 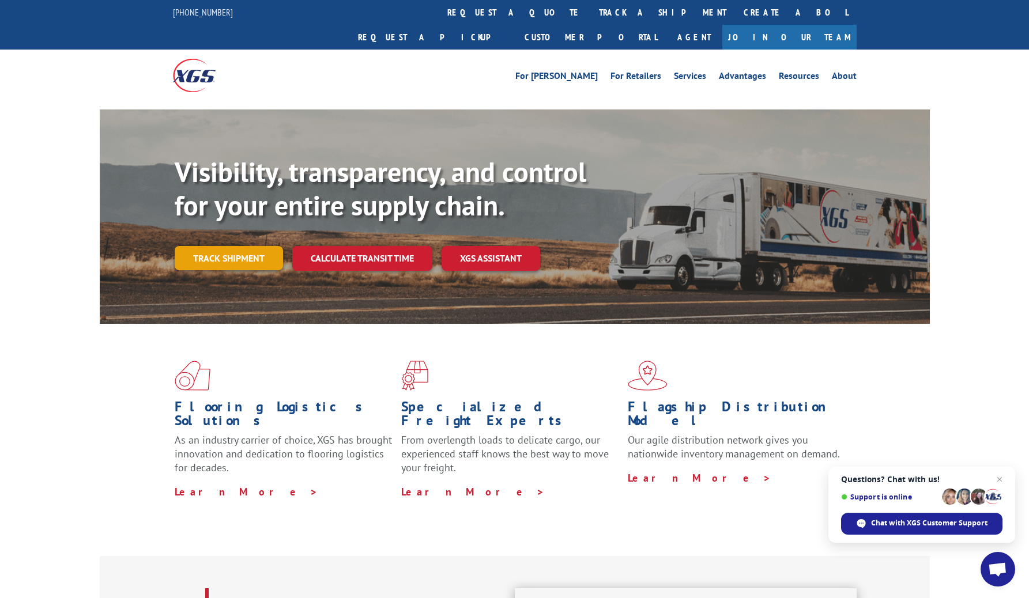 What do you see at coordinates (636, 78) in the screenshot?
I see `a: For Retailers` at bounding box center [636, 78].